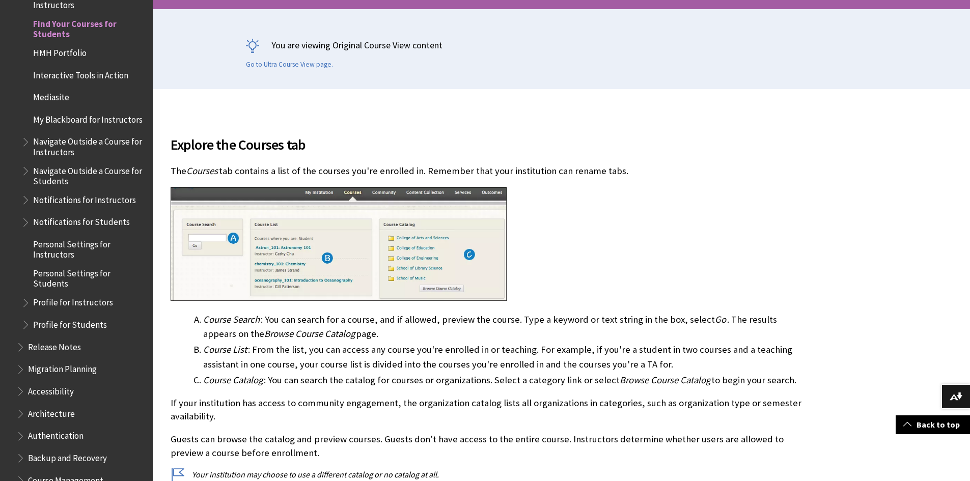  Describe the element at coordinates (486, 446) in the screenshot. I see `p: Guests can browse the catalog and preview courses. Guests don't have access to the entire course....` at that location.